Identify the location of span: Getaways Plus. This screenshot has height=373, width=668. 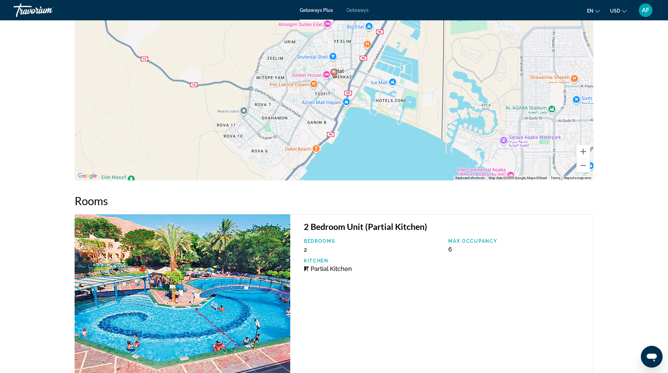
(316, 10).